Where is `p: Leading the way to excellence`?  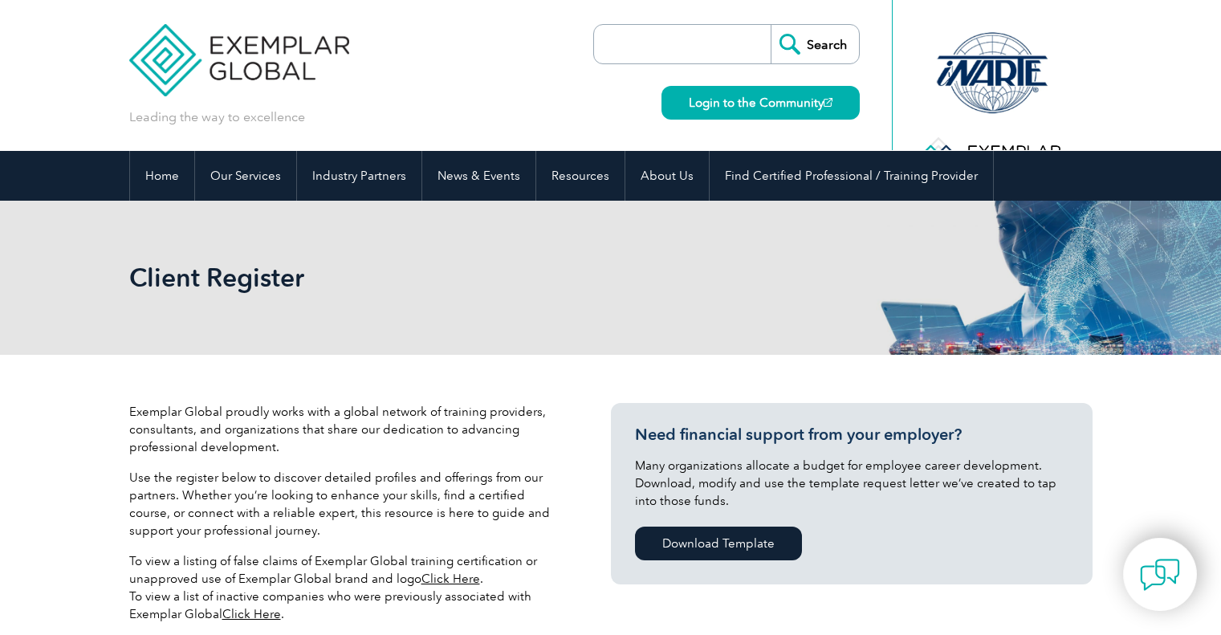
p: Leading the way to excellence is located at coordinates (217, 117).